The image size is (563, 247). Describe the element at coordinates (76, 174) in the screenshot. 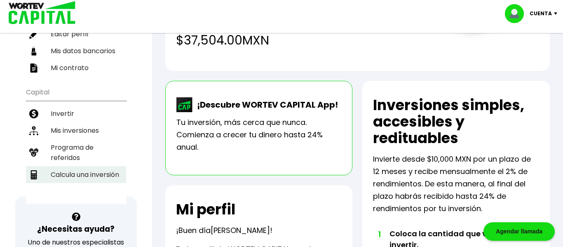

I see `a: Calcula una inversión` at that location.